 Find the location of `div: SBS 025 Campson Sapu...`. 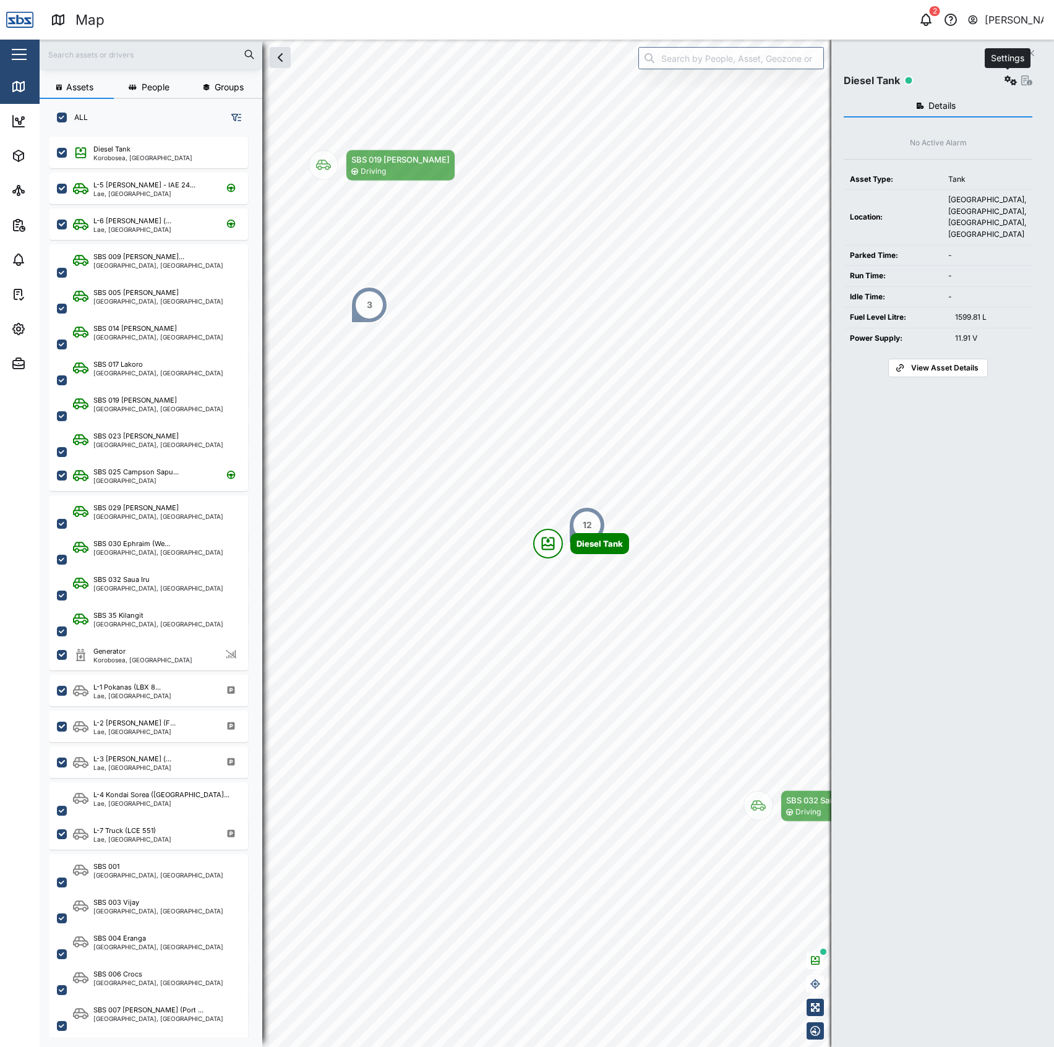

div: SBS 025 Campson Sapu... is located at coordinates (136, 472).